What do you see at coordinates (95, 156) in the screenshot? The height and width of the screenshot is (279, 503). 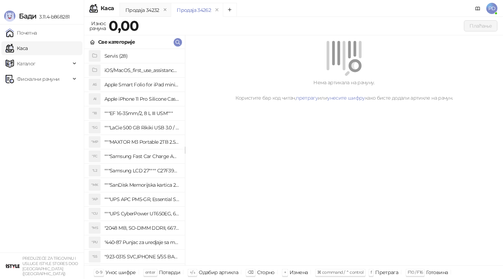 I see `div: "FC` at bounding box center [95, 156].